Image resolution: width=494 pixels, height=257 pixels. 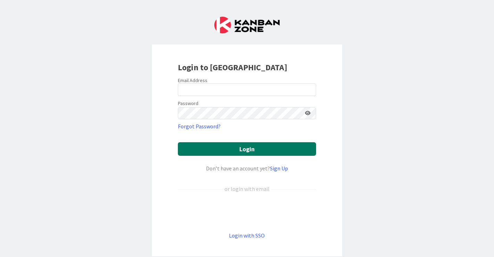 I want to click on div: or login with email, so click(x=247, y=189).